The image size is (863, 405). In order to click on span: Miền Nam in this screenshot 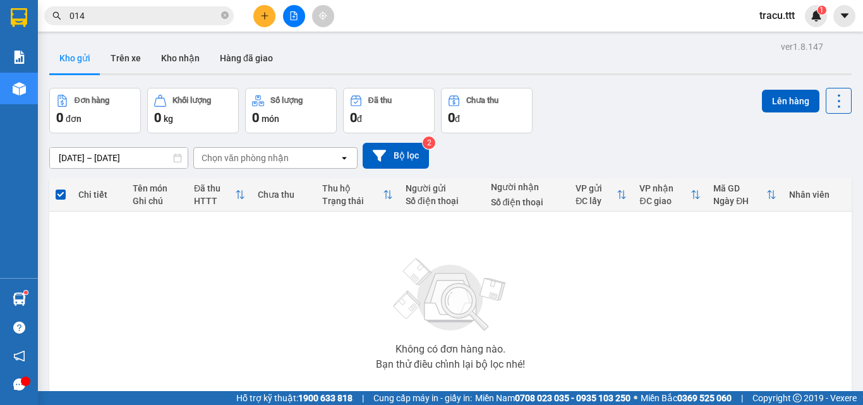, I will do `click(553, 398)`.